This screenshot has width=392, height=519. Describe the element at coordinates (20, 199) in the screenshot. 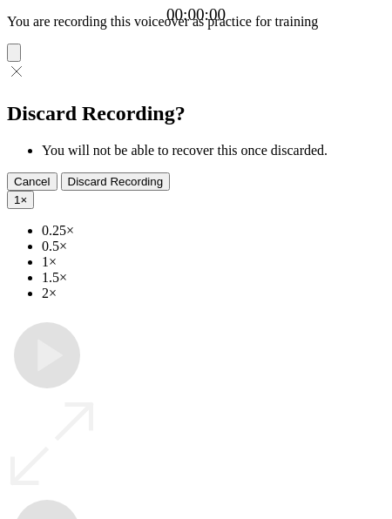

I see `button: 1×` at that location.